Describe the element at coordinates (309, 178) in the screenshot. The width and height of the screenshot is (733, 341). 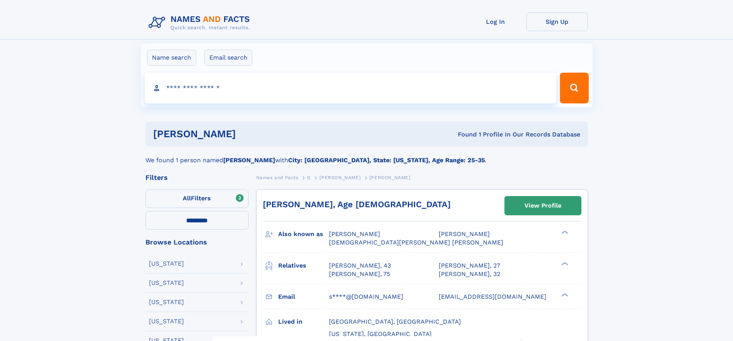
I see `span: G` at that location.